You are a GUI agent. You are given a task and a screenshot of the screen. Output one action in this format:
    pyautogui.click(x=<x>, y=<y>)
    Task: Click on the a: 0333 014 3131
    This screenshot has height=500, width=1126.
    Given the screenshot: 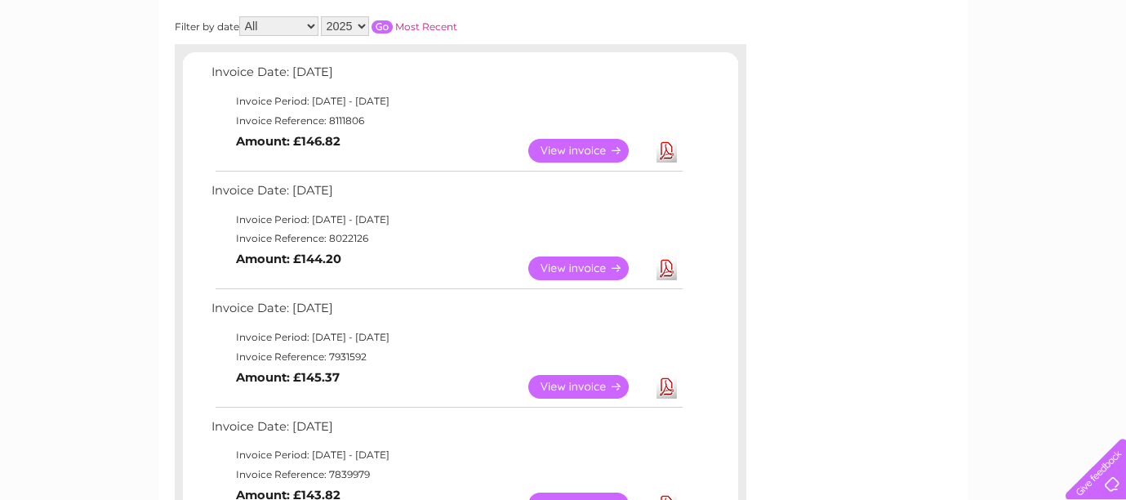 What is the action you would take?
    pyautogui.click(x=874, y=18)
    